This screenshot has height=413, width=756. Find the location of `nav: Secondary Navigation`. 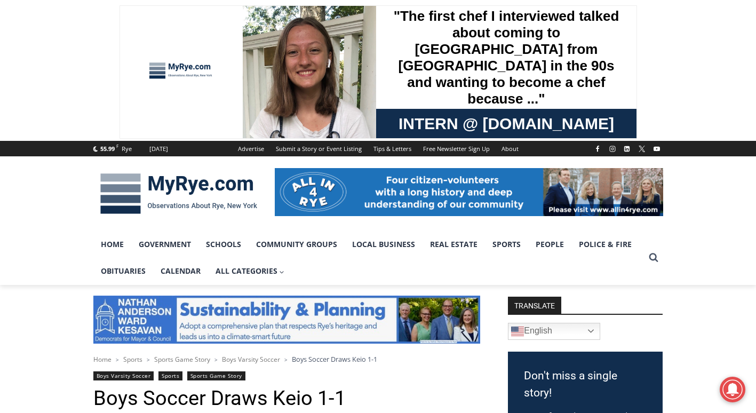

nav: Secondary Navigation is located at coordinates (378, 148).